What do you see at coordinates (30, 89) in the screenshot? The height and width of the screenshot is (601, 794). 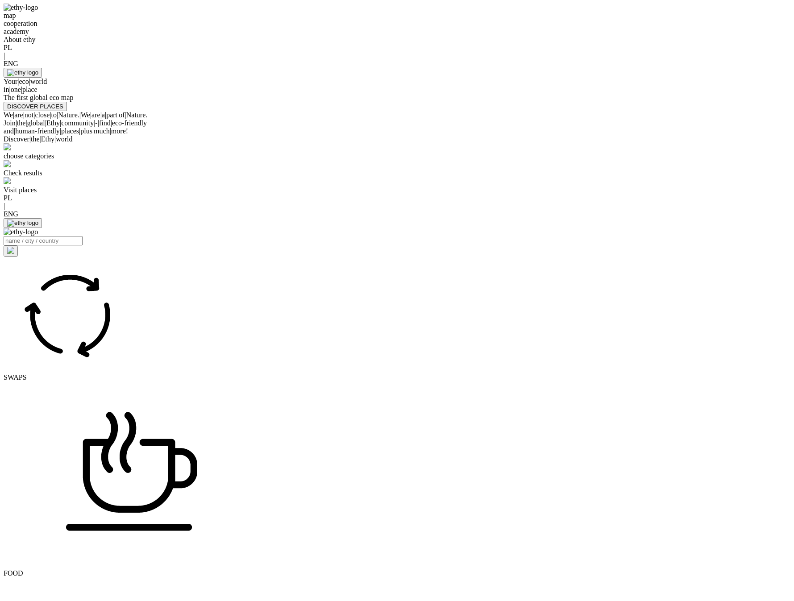 I see `span: place` at bounding box center [30, 89].